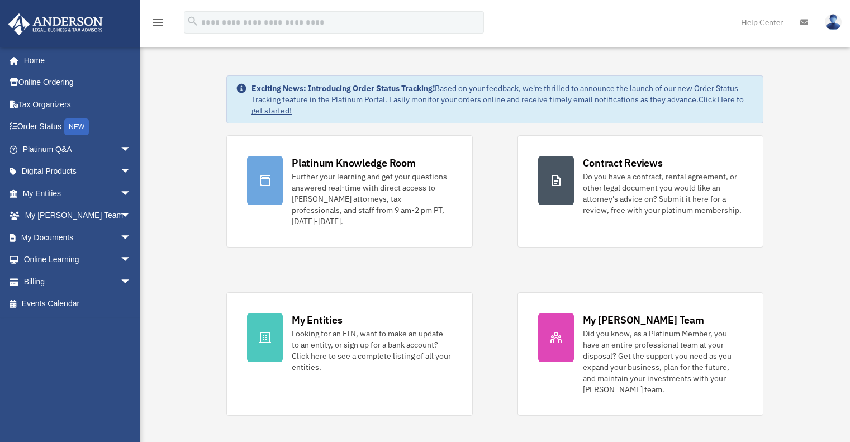 Image resolution: width=850 pixels, height=442 pixels. I want to click on div: Do you have a contract, rental agreement, or other legal document you would like an attorney's ad..., so click(662, 193).